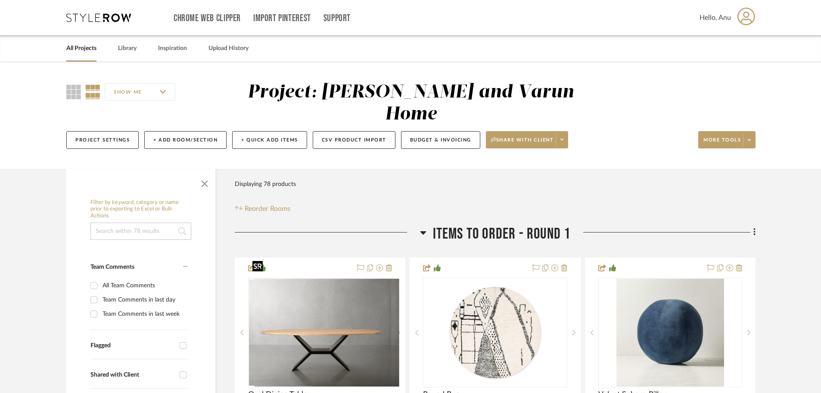  I want to click on a: Import Pinterest, so click(282, 18).